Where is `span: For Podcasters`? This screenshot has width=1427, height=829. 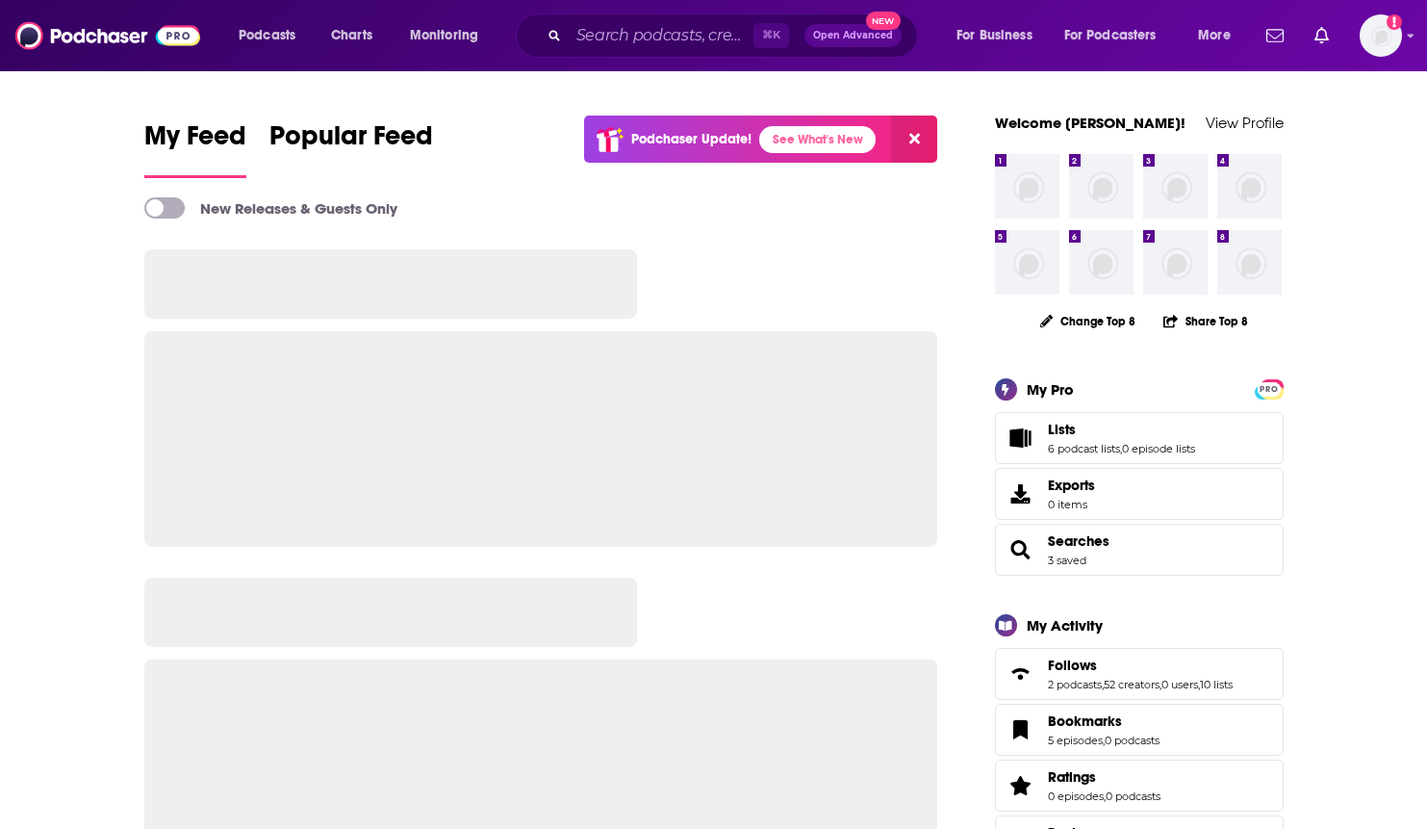 span: For Podcasters is located at coordinates (1111, 36).